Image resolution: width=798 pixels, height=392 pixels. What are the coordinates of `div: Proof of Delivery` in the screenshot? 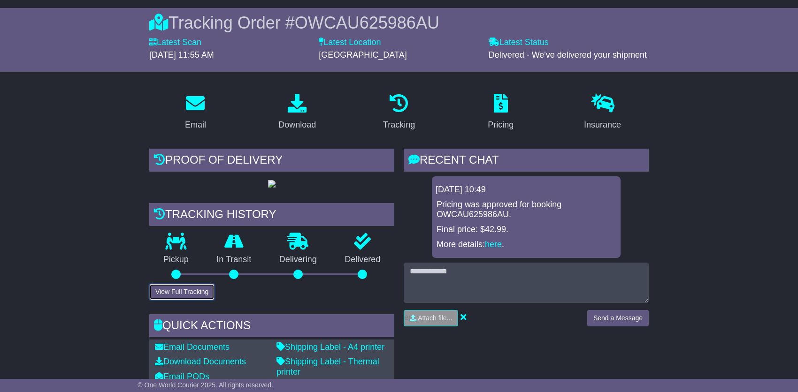 It's located at (272, 161).